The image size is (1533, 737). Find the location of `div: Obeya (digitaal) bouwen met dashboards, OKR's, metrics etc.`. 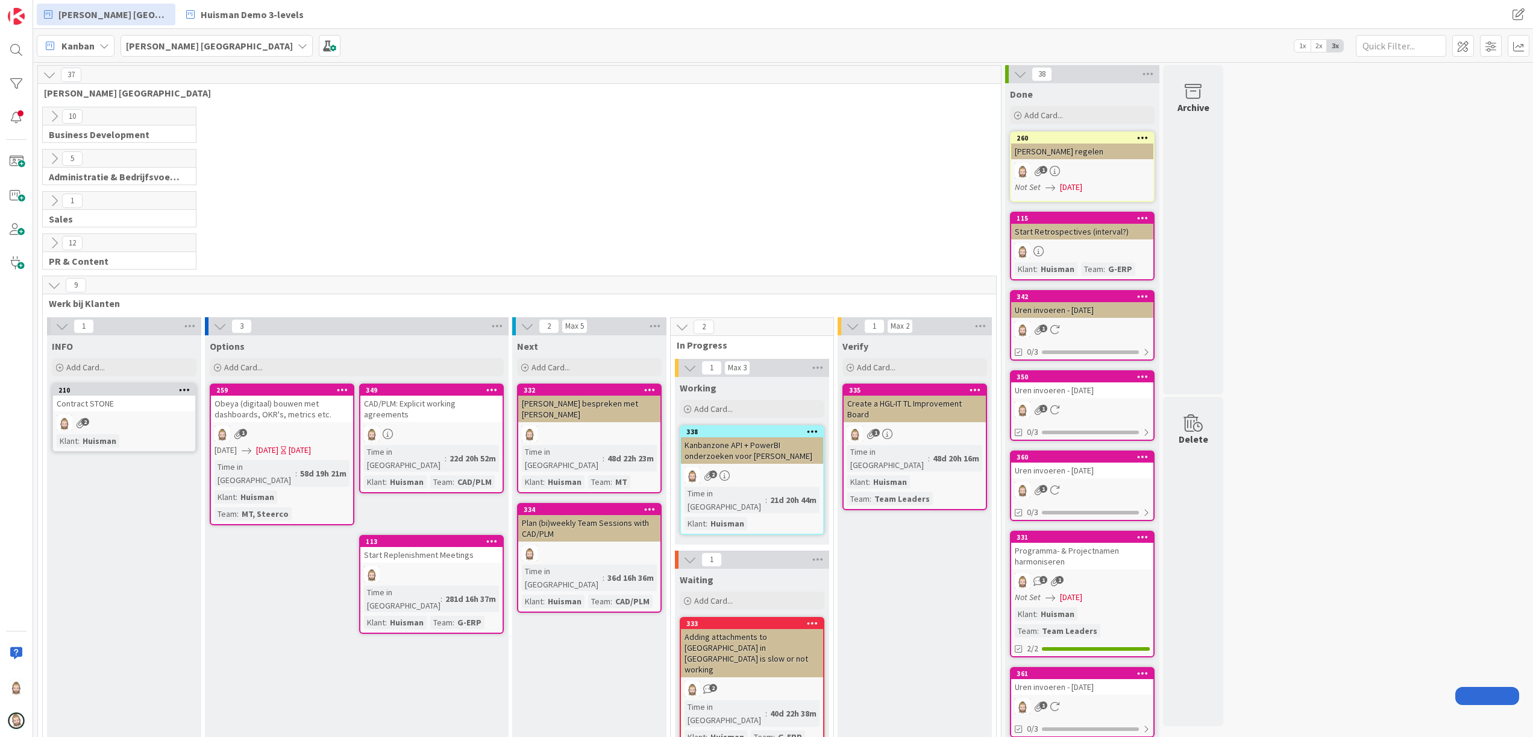

div: Obeya (digitaal) bouwen met dashboards, OKR's, metrics etc. is located at coordinates (282, 409).